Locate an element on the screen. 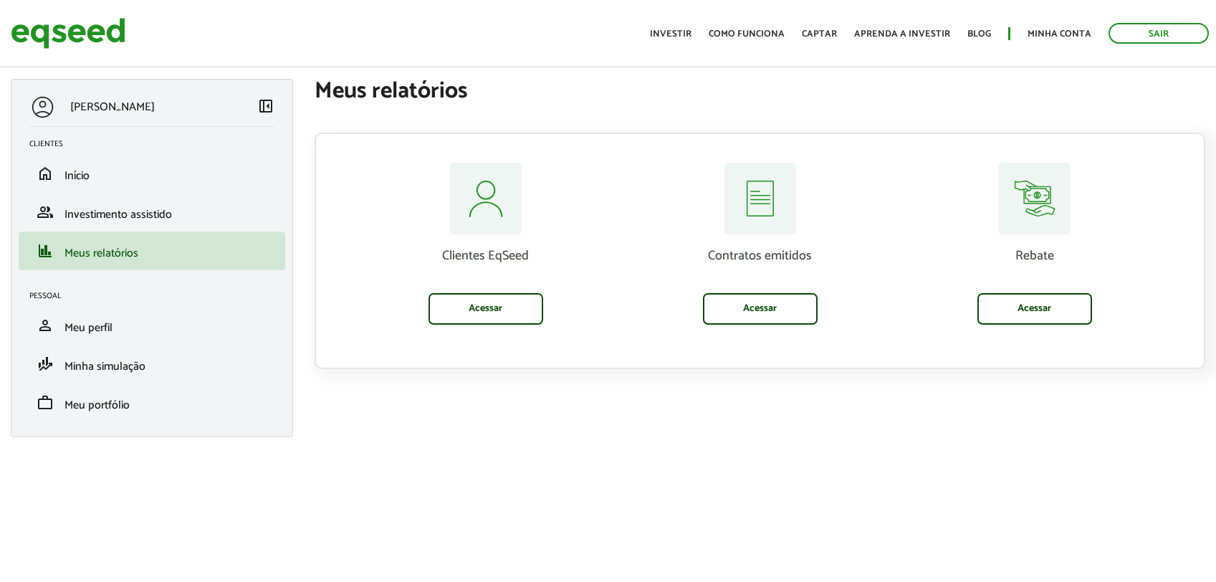  li: Meu portfólio is located at coordinates (152, 403).